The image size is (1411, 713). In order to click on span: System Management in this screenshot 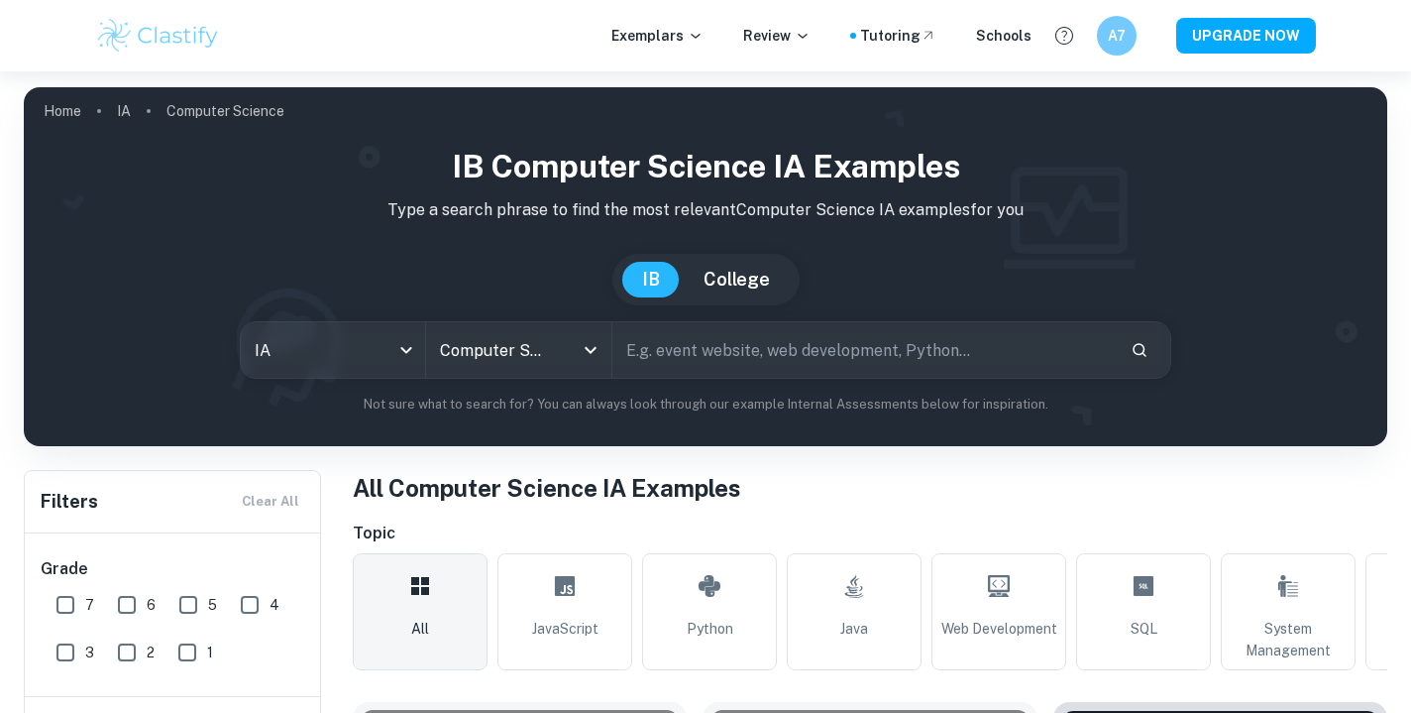, I will do `click(1288, 639)`.